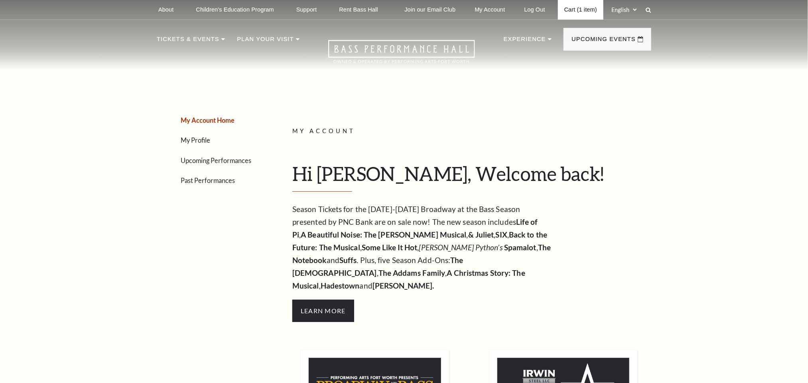 This screenshot has width=808, height=383. I want to click on a: Past Performances, so click(208, 180).